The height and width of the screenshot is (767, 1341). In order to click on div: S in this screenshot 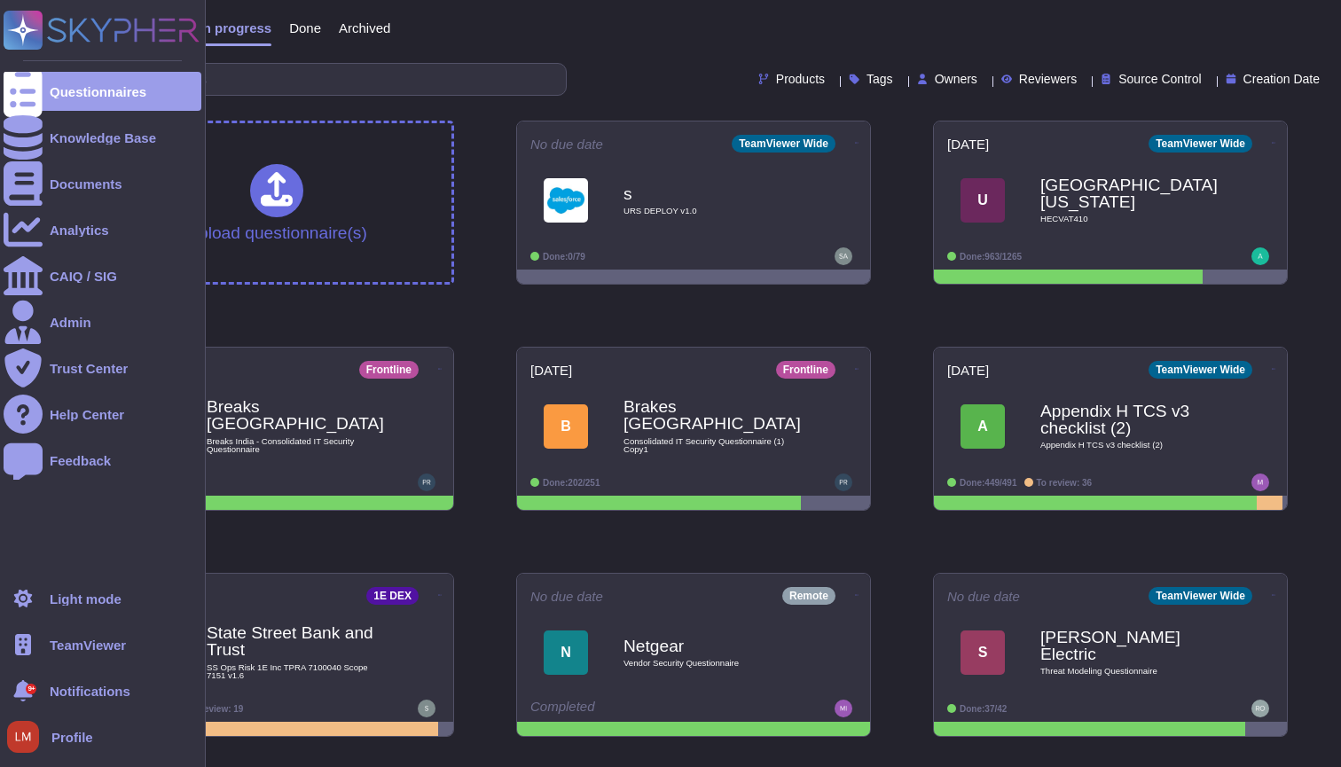, I will do `click(983, 653)`.